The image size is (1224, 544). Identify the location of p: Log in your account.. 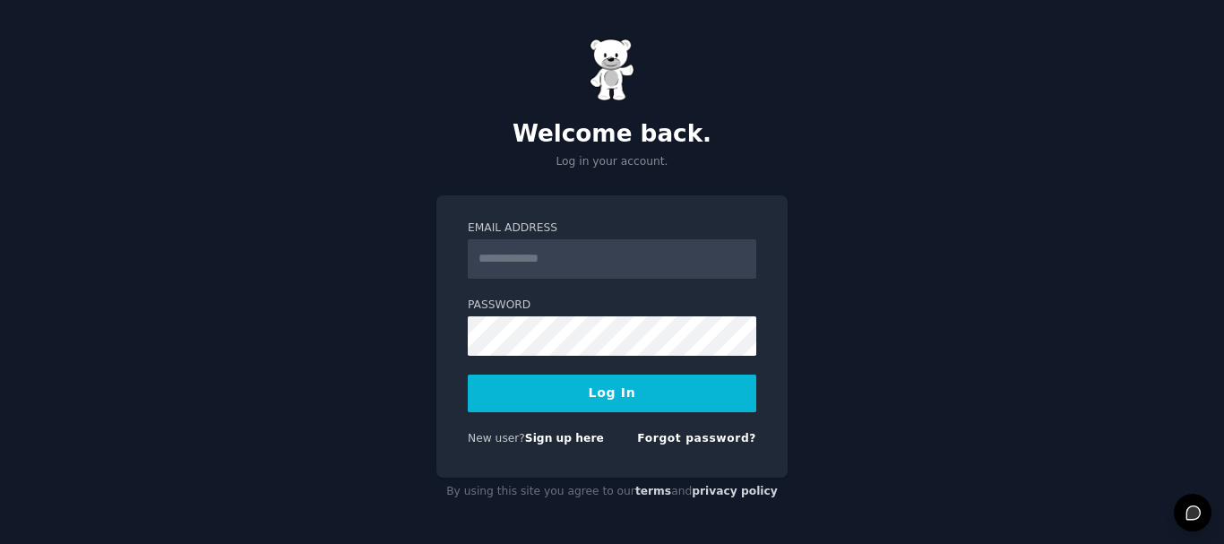
(612, 162).